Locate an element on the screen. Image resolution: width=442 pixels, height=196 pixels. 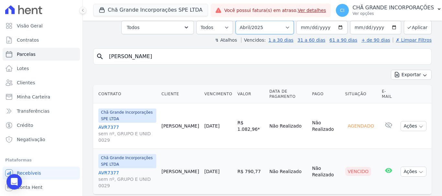
a: Recebíveis is located at coordinates (41, 173).